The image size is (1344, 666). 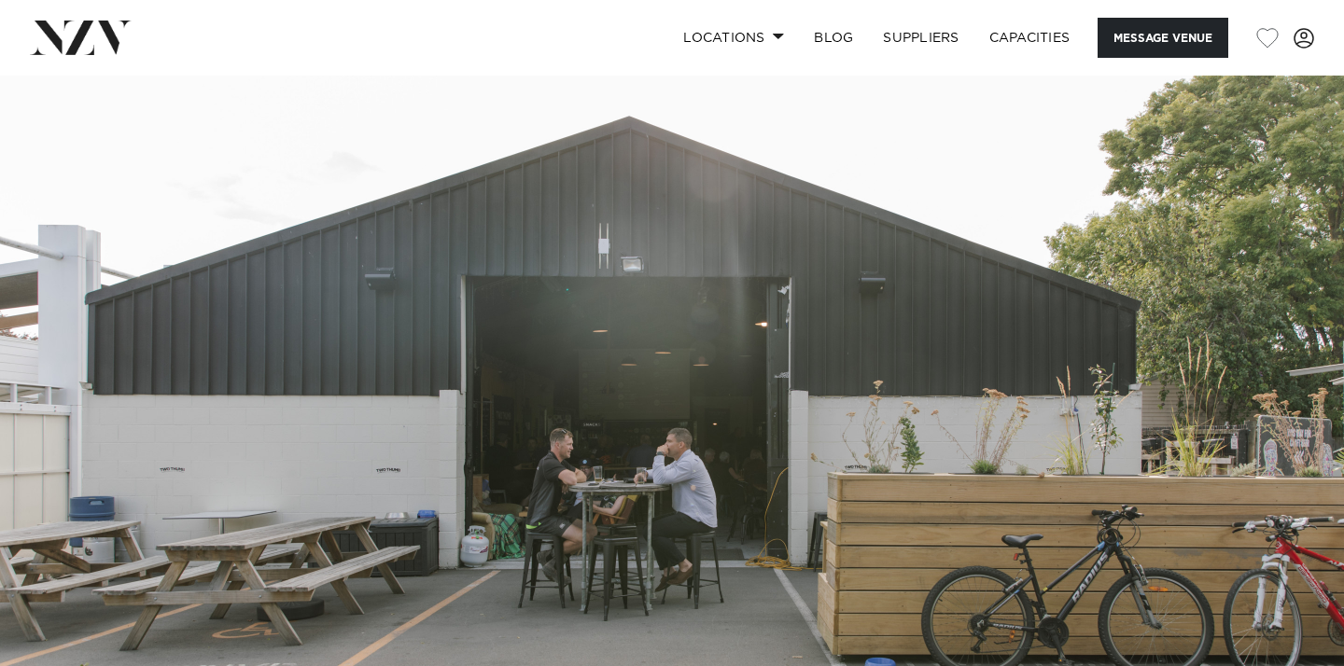 What do you see at coordinates (1163, 37) in the screenshot?
I see `button: Message Venue` at bounding box center [1163, 37].